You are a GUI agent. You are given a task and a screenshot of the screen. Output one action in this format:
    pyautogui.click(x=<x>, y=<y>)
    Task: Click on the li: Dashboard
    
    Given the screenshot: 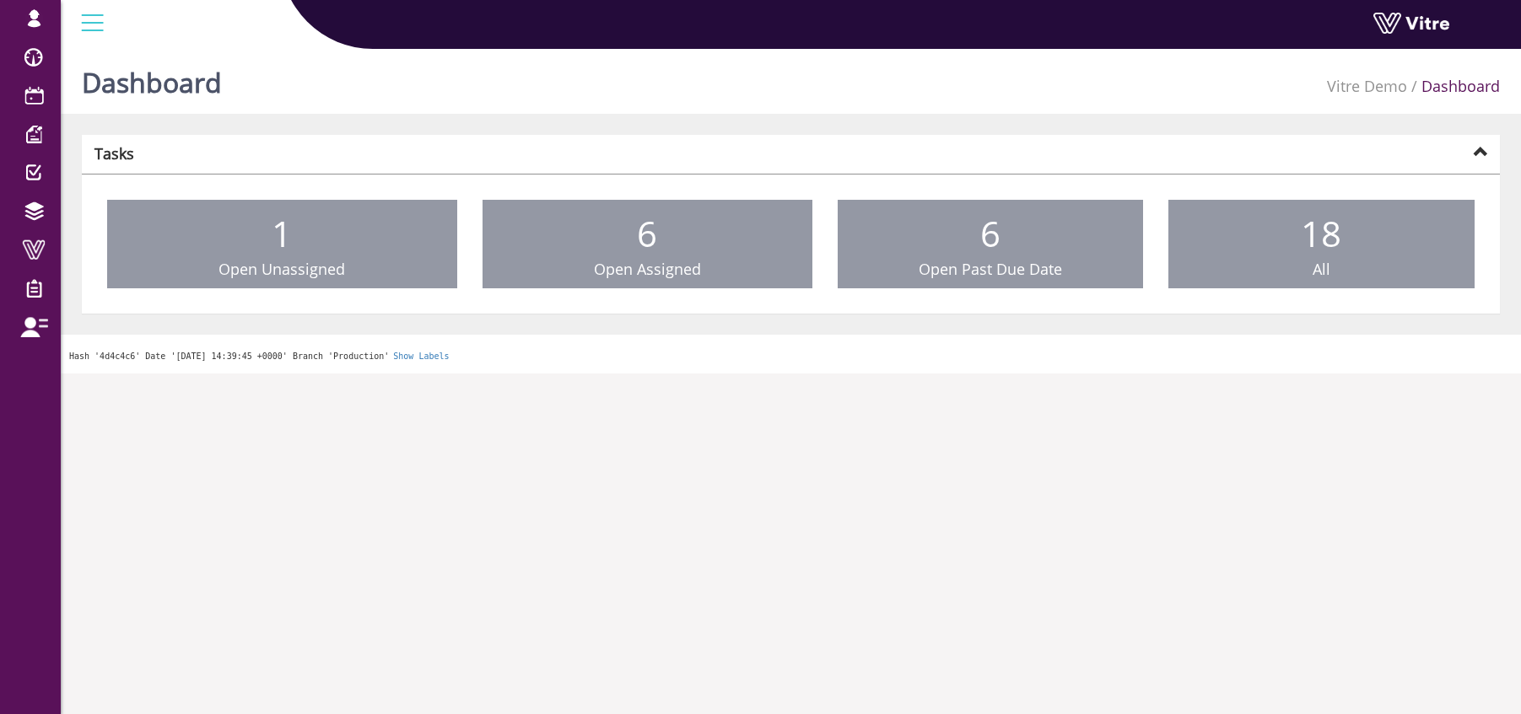 What is the action you would take?
    pyautogui.click(x=1453, y=87)
    